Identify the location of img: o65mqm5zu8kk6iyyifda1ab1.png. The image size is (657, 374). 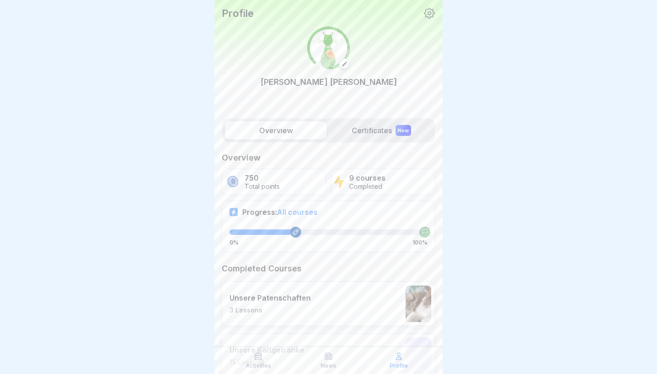
(418, 356).